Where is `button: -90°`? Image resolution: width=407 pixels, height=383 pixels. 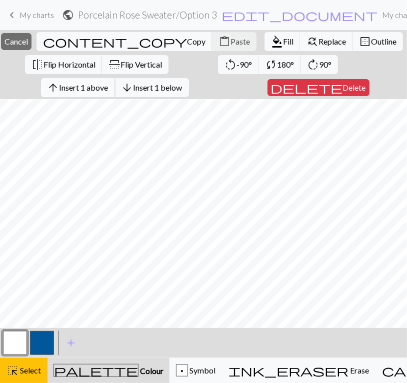 button: -90° is located at coordinates (239, 65).